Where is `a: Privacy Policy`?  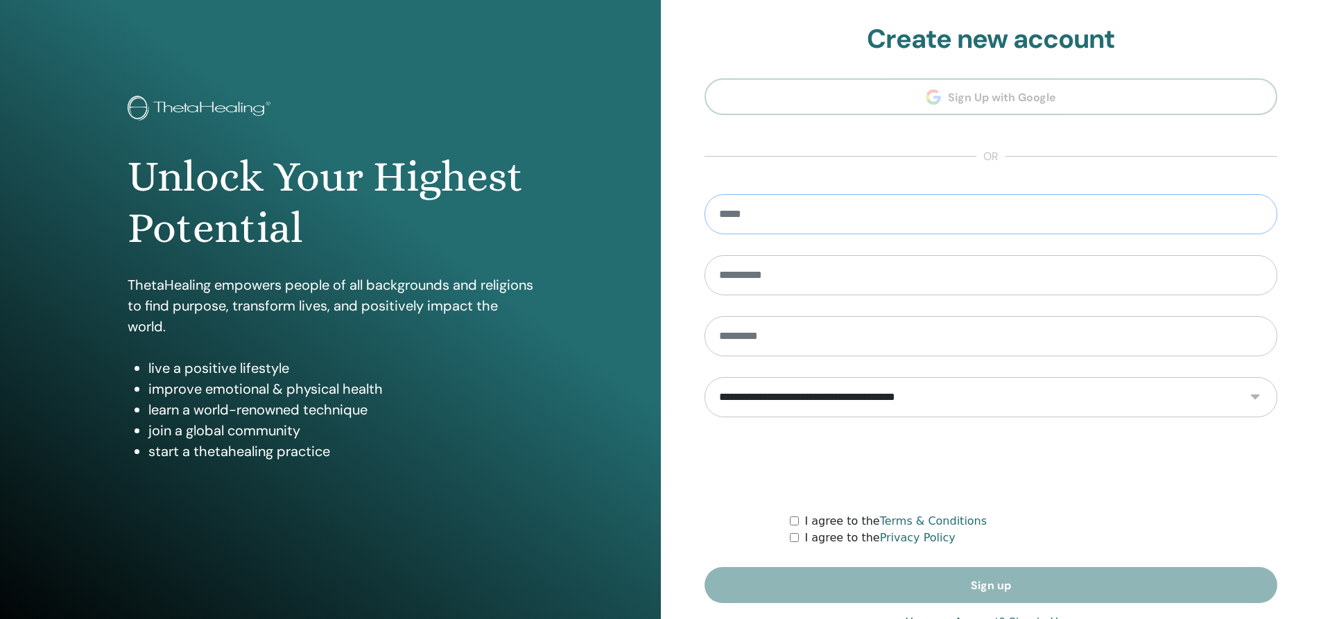
a: Privacy Policy is located at coordinates (918, 538).